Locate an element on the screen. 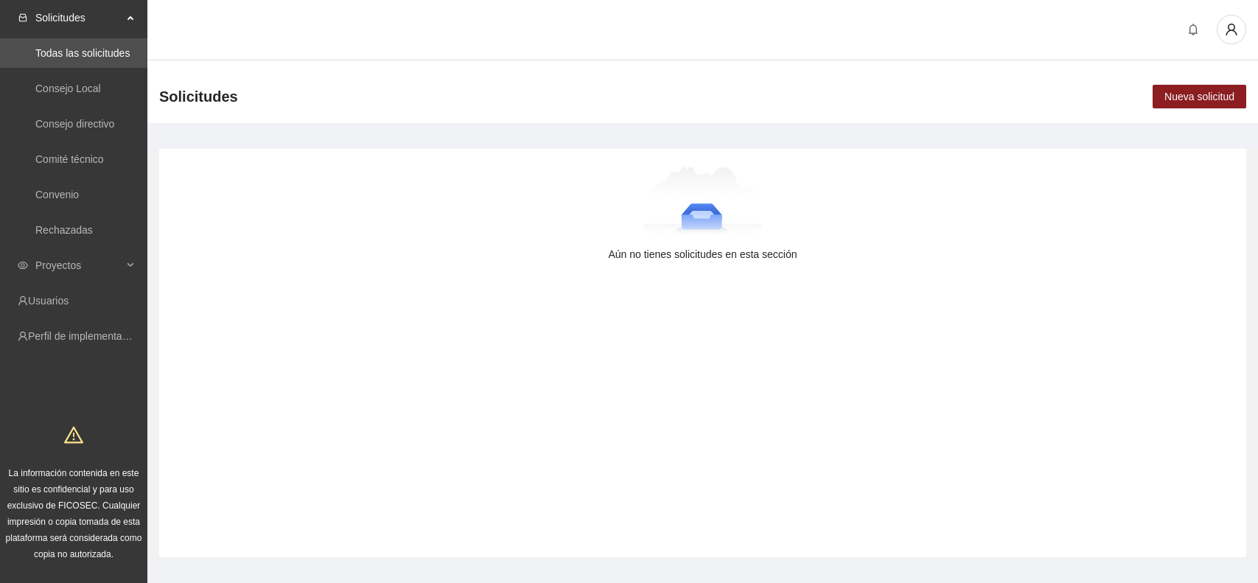  a: Consejo Local is located at coordinates (68, 88).